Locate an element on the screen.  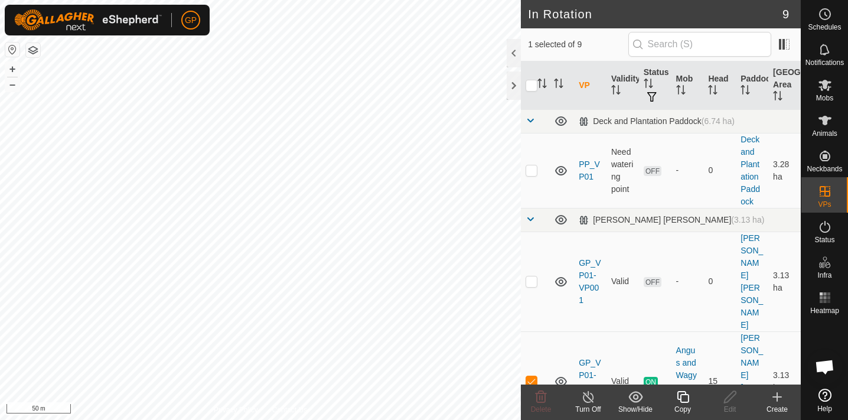
th: Validity is located at coordinates (622, 86).